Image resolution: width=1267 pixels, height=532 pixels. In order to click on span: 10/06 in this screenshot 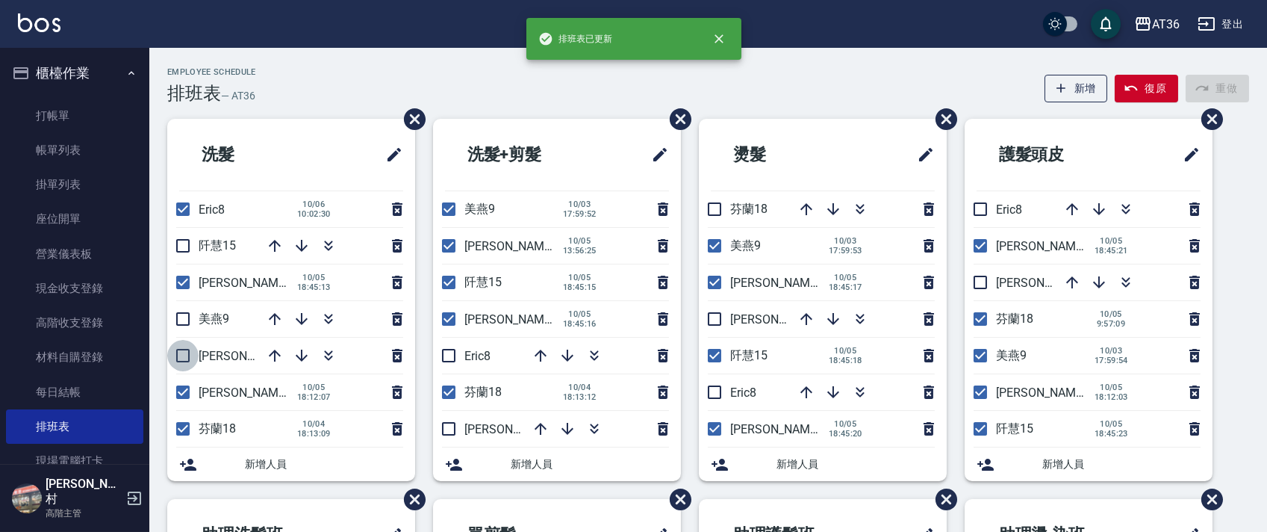, I will do `click(314, 204)`.